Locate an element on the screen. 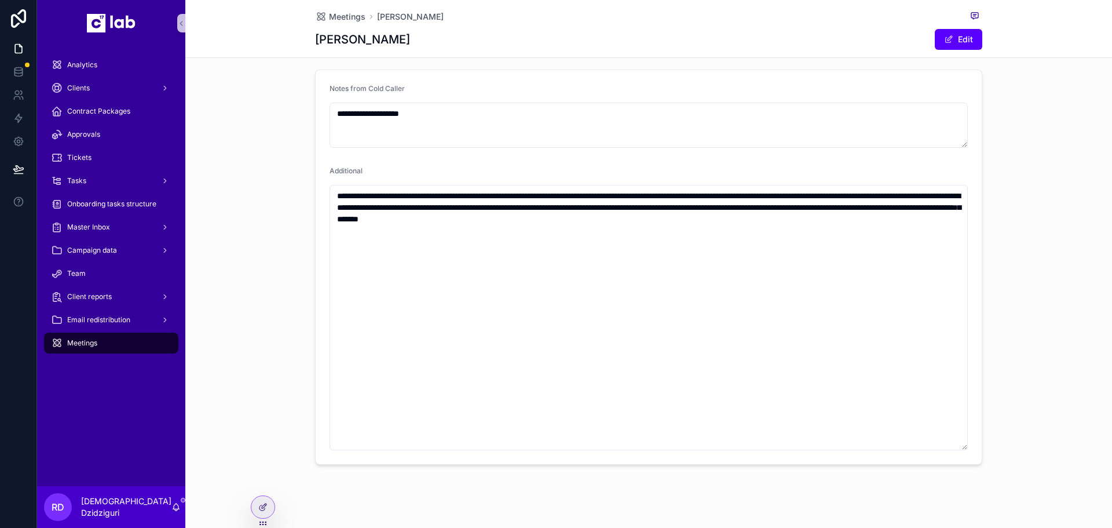  span: Client reports is located at coordinates (89, 297).